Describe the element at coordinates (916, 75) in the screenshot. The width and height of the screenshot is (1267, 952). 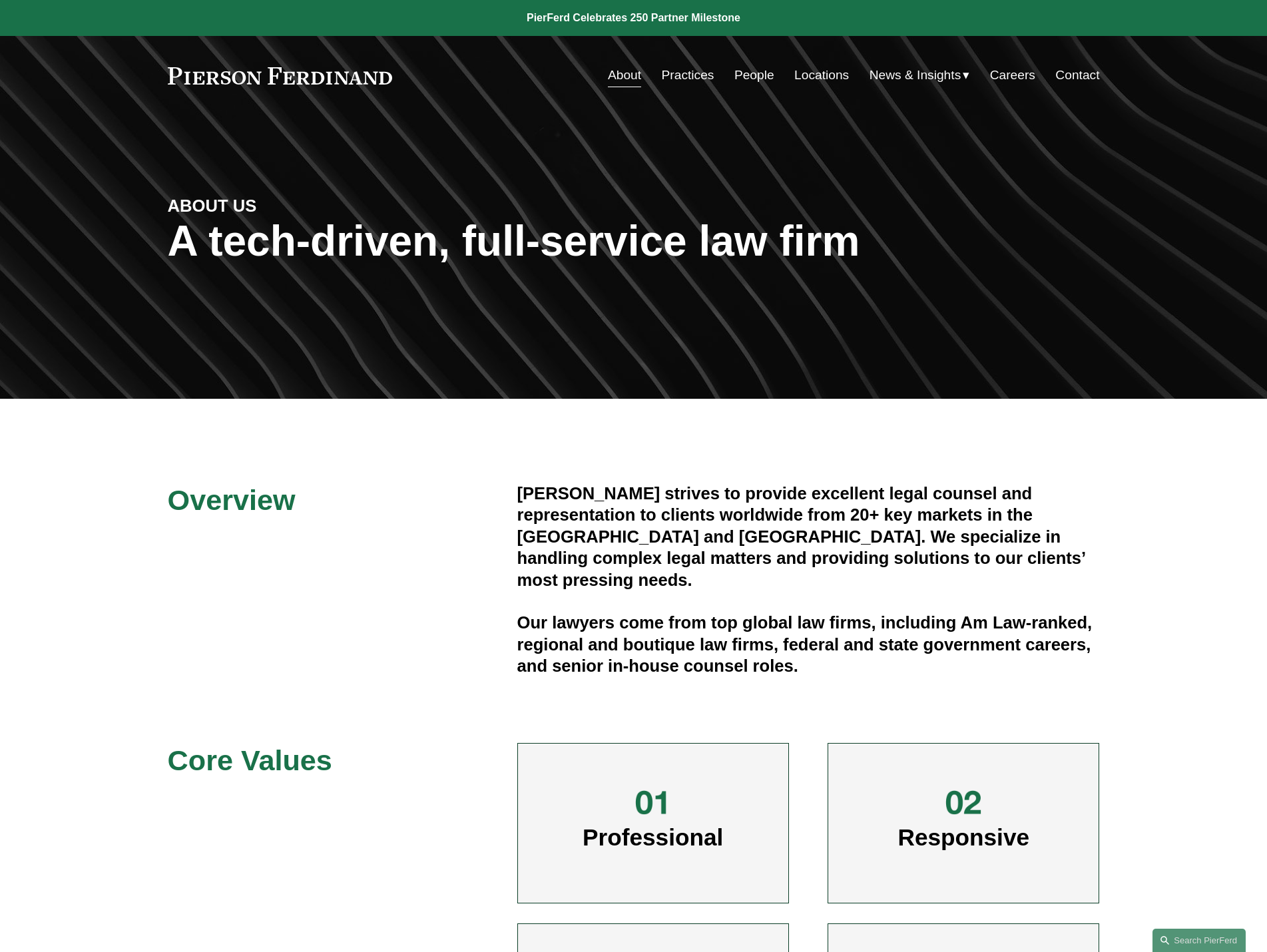
I see `span: News & Insights` at that location.